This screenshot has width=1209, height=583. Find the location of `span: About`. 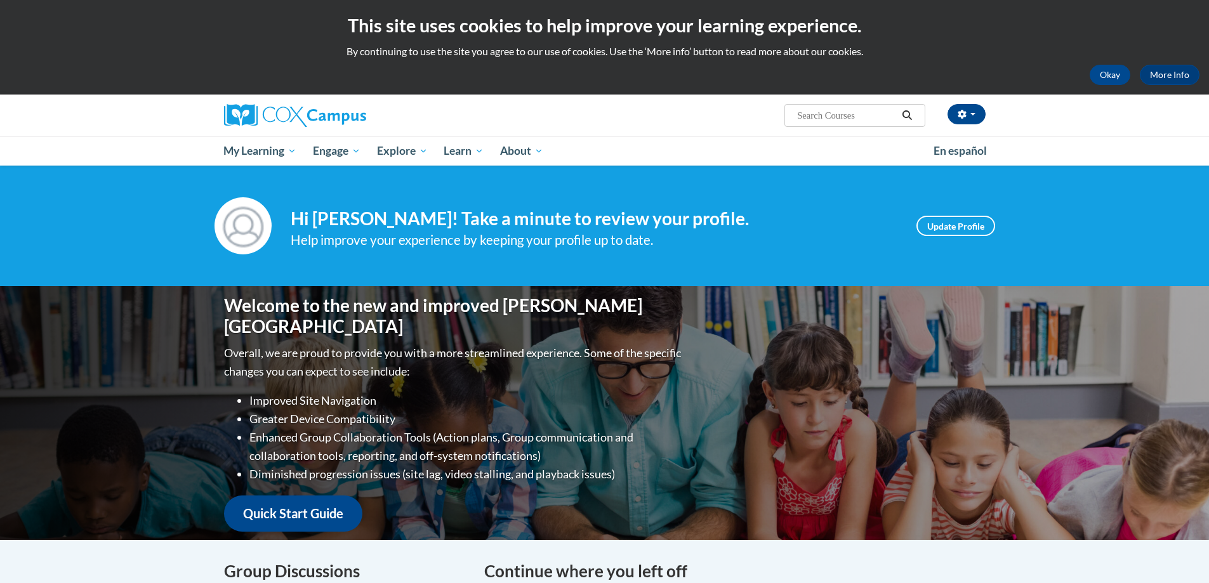

span: About is located at coordinates (522, 151).